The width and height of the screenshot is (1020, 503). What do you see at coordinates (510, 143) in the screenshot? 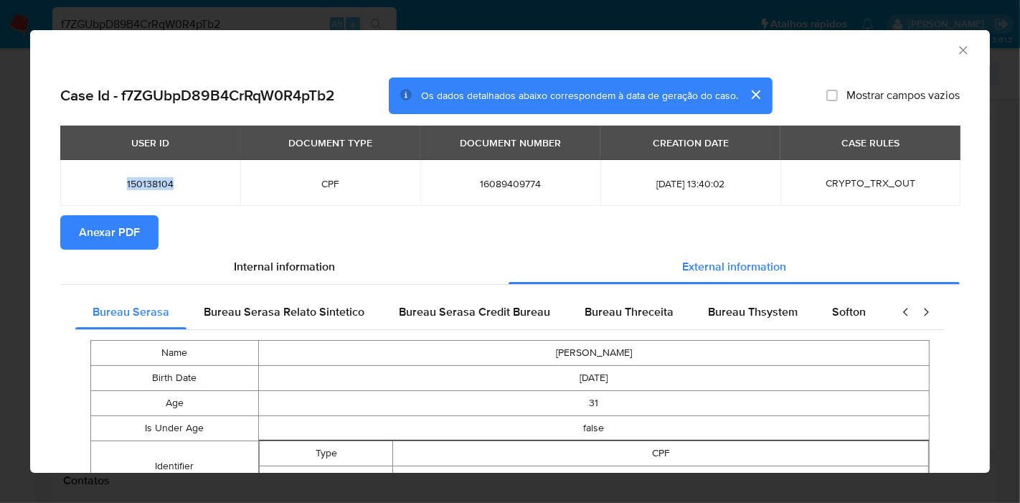
I see `div: DOCUMENT NUMBER` at bounding box center [510, 143].